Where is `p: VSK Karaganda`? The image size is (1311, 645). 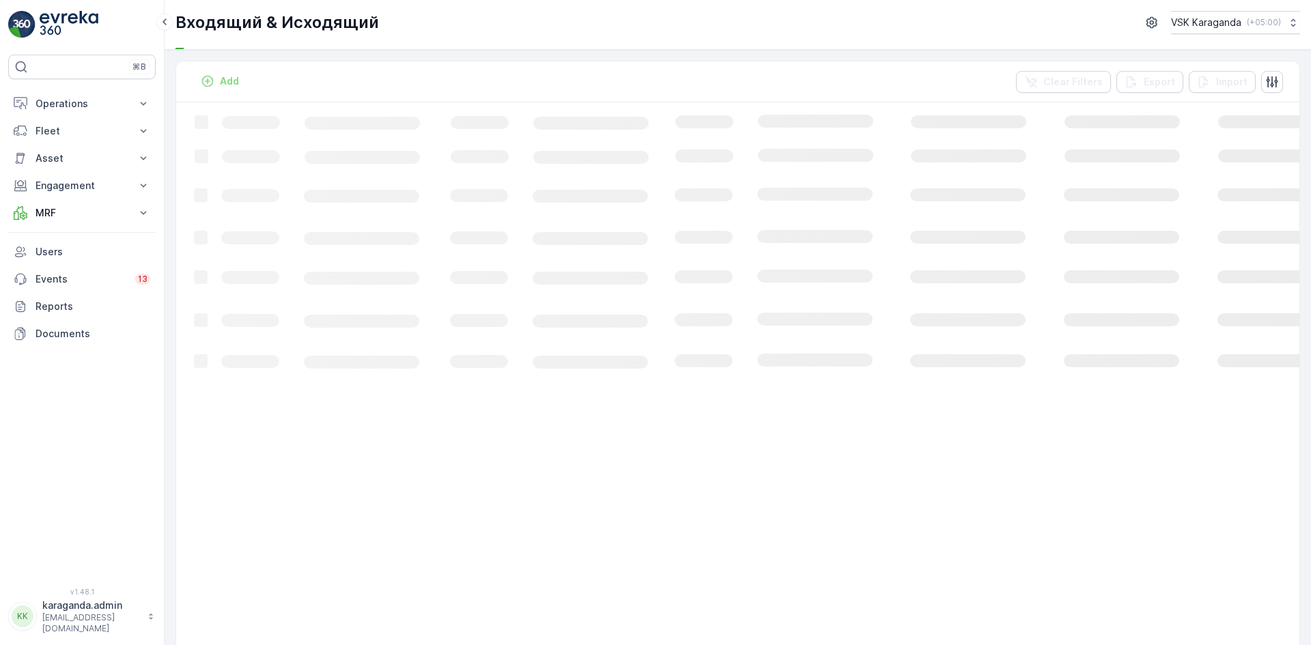 p: VSK Karaganda is located at coordinates (1206, 23).